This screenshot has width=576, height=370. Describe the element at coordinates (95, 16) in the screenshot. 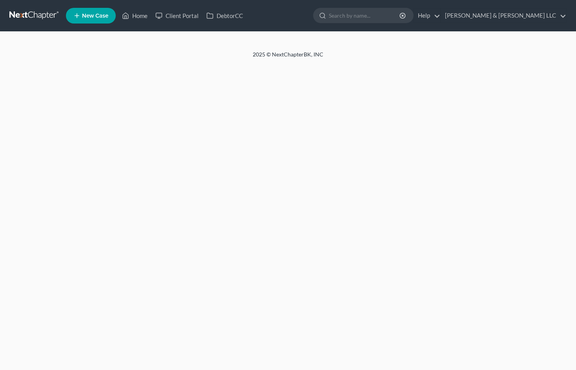

I see `span: New Case` at that location.